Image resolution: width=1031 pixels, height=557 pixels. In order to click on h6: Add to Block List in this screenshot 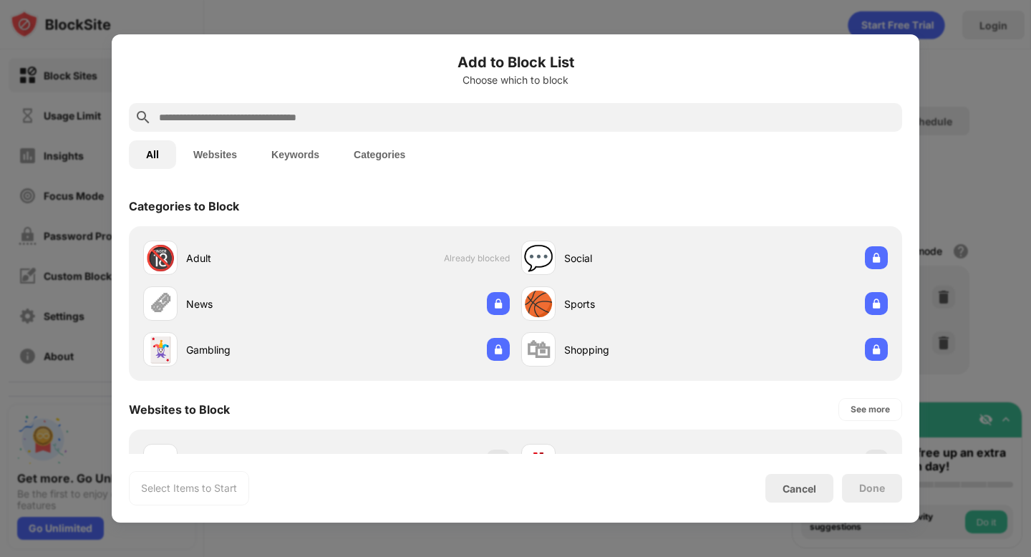, I will do `click(515, 62)`.